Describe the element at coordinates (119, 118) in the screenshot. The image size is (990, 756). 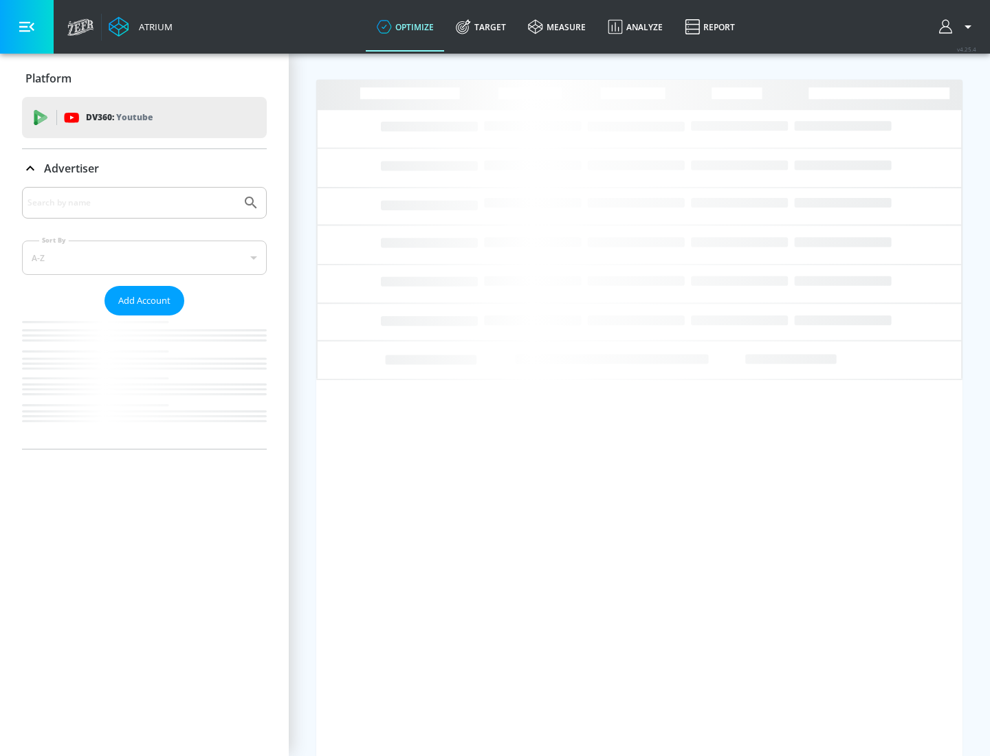
I see `p: DV360:` at that location.